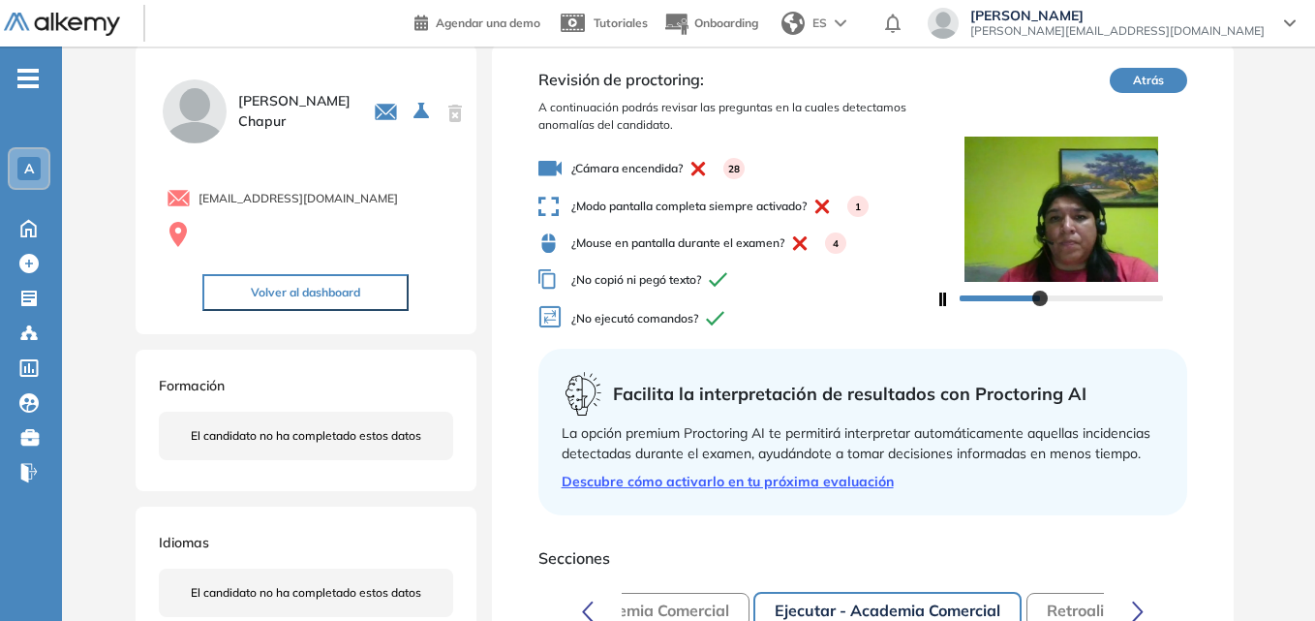 This screenshot has width=1315, height=621. Describe the element at coordinates (423, 111) in the screenshot. I see `button: Seleccione la evaluación activa` at that location.